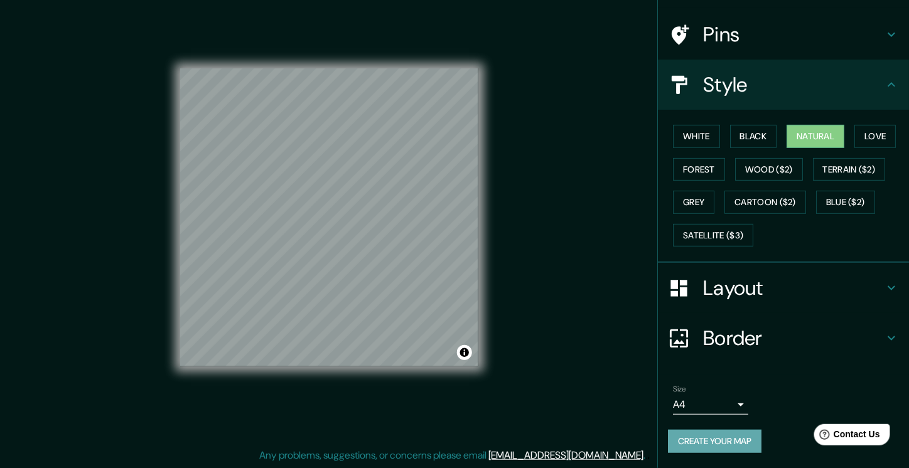 The height and width of the screenshot is (468, 909). I want to click on button: White, so click(696, 136).